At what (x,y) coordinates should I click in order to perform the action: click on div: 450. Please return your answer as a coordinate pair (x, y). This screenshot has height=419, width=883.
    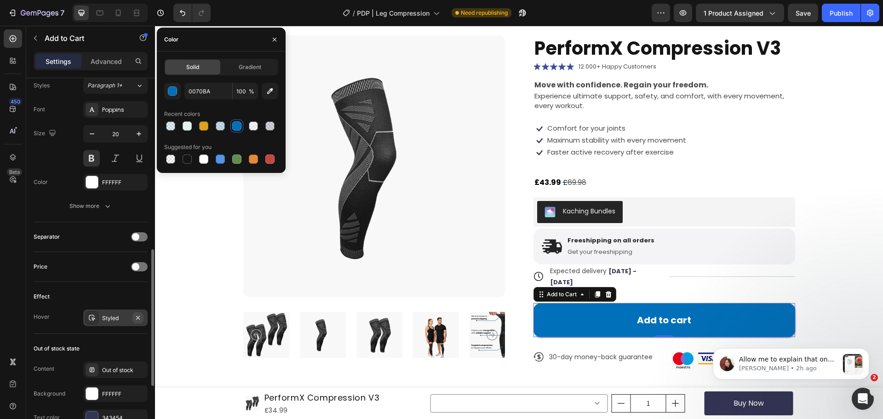
    Looking at the image, I should click on (15, 102).